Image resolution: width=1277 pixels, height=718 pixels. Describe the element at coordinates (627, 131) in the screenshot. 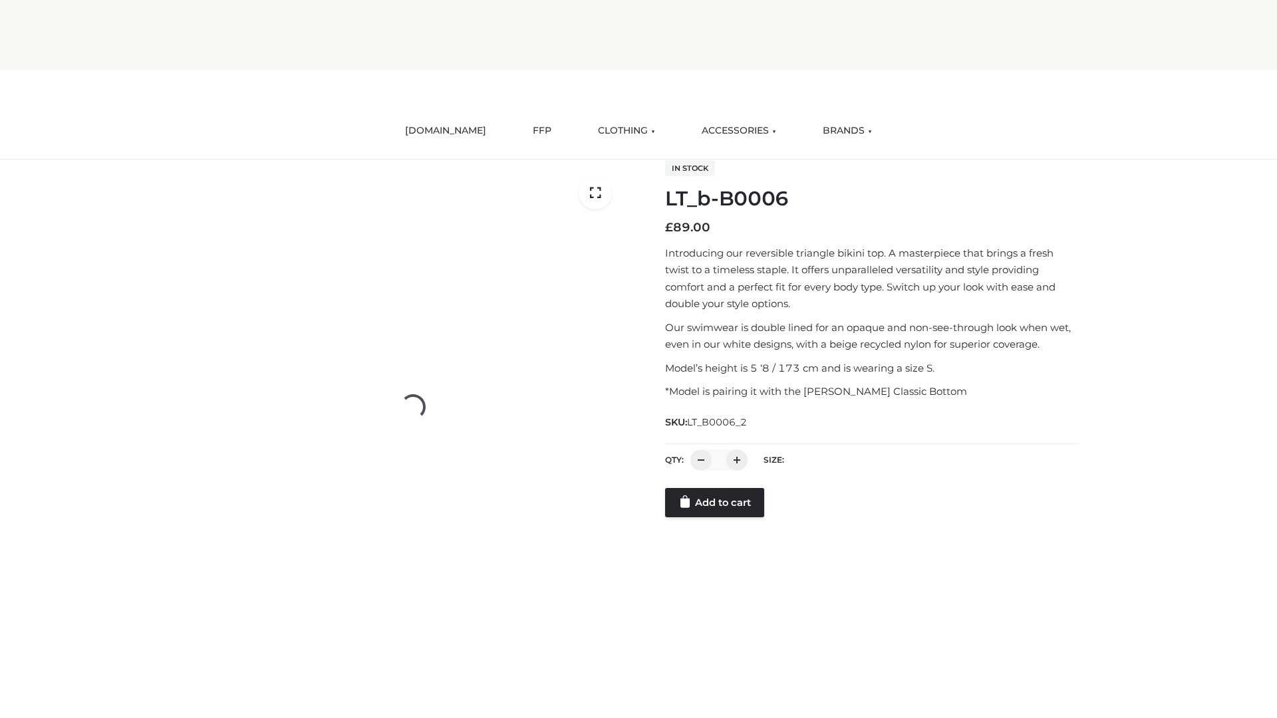

I see `a: CLOTHING` at that location.